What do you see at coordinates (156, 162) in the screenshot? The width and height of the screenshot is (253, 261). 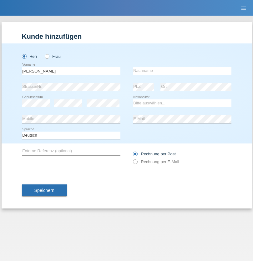 I see `label: Rechnung per E-Mail` at bounding box center [156, 162].